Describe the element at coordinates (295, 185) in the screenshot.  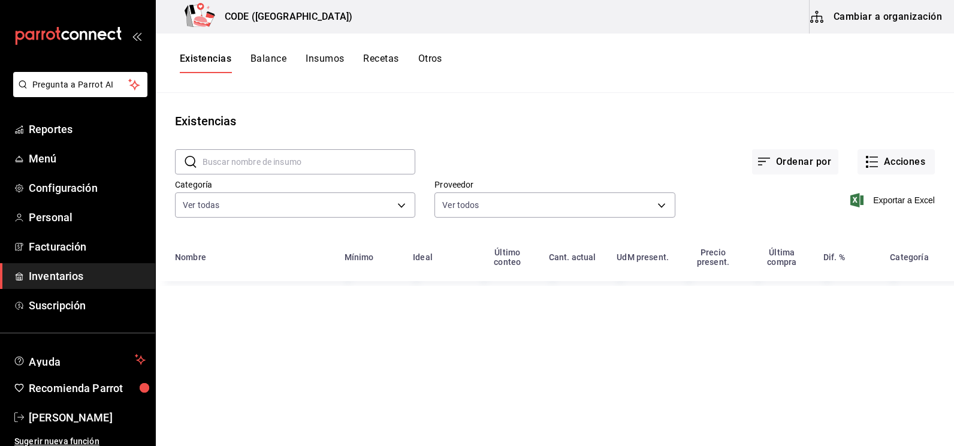
I see `label: Categoría` at that location.